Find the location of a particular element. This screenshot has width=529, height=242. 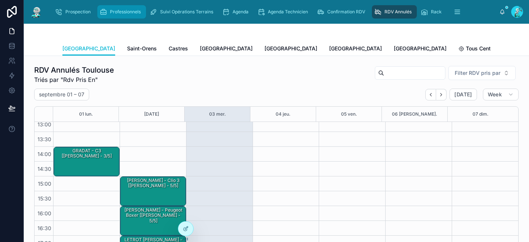

span: Triés par "Rdv Pris En" is located at coordinates (74, 80).